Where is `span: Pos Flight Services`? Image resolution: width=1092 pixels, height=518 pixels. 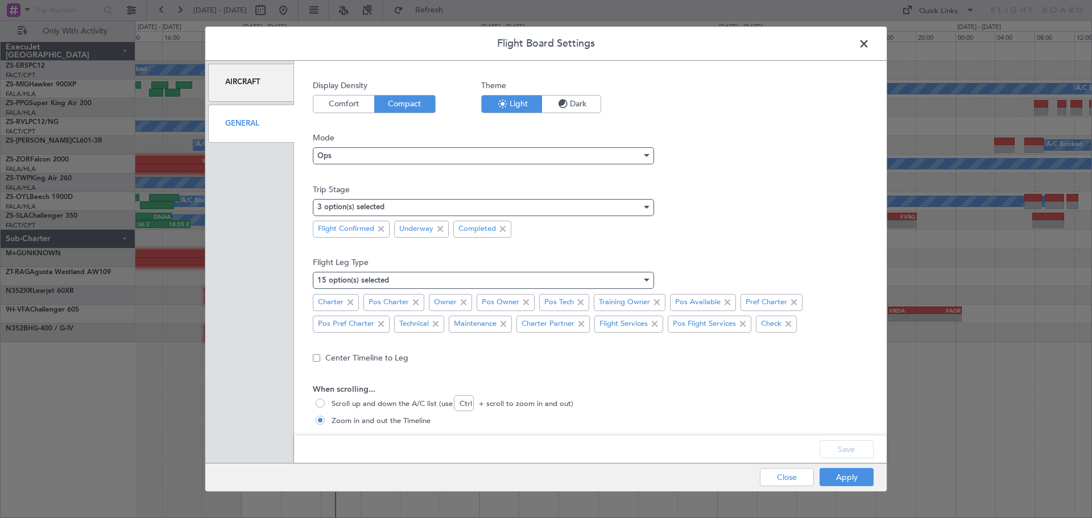 span: Pos Flight Services is located at coordinates (704, 324).